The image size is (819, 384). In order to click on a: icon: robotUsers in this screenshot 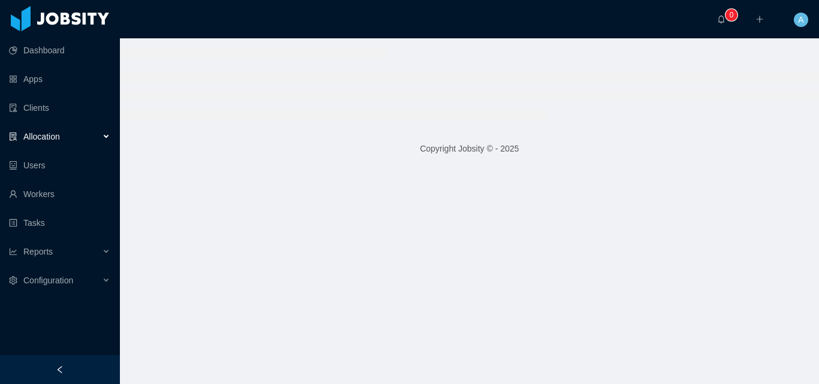, I will do `click(59, 166)`.